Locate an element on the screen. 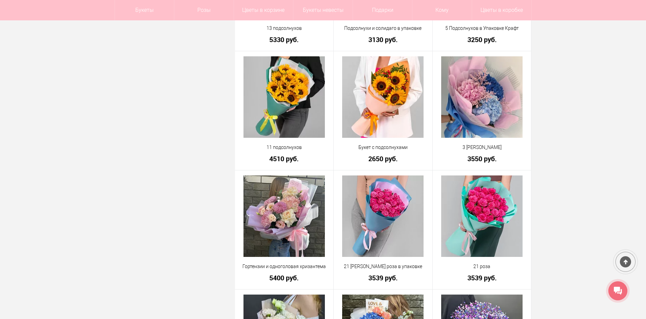 The width and height of the screenshot is (646, 319). a: 13 подсолнухов is located at coordinates (284, 28).